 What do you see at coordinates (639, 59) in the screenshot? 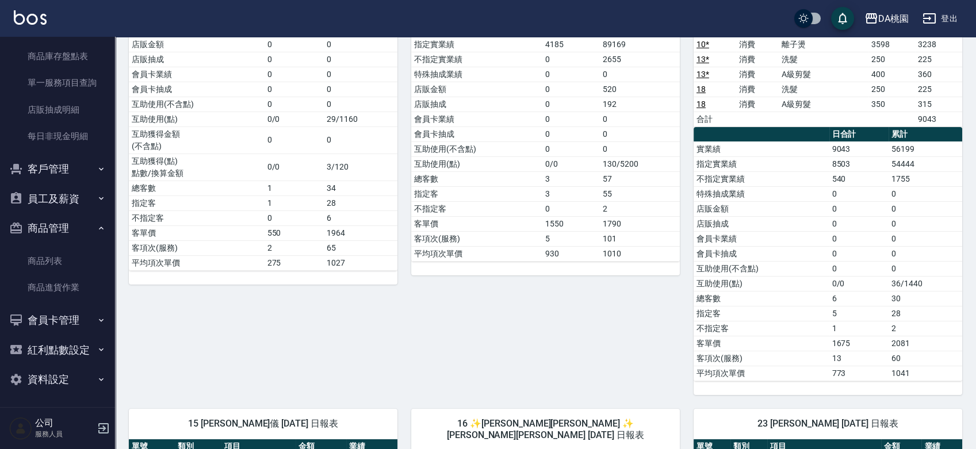
I see `td: 2655` at bounding box center [639, 59].